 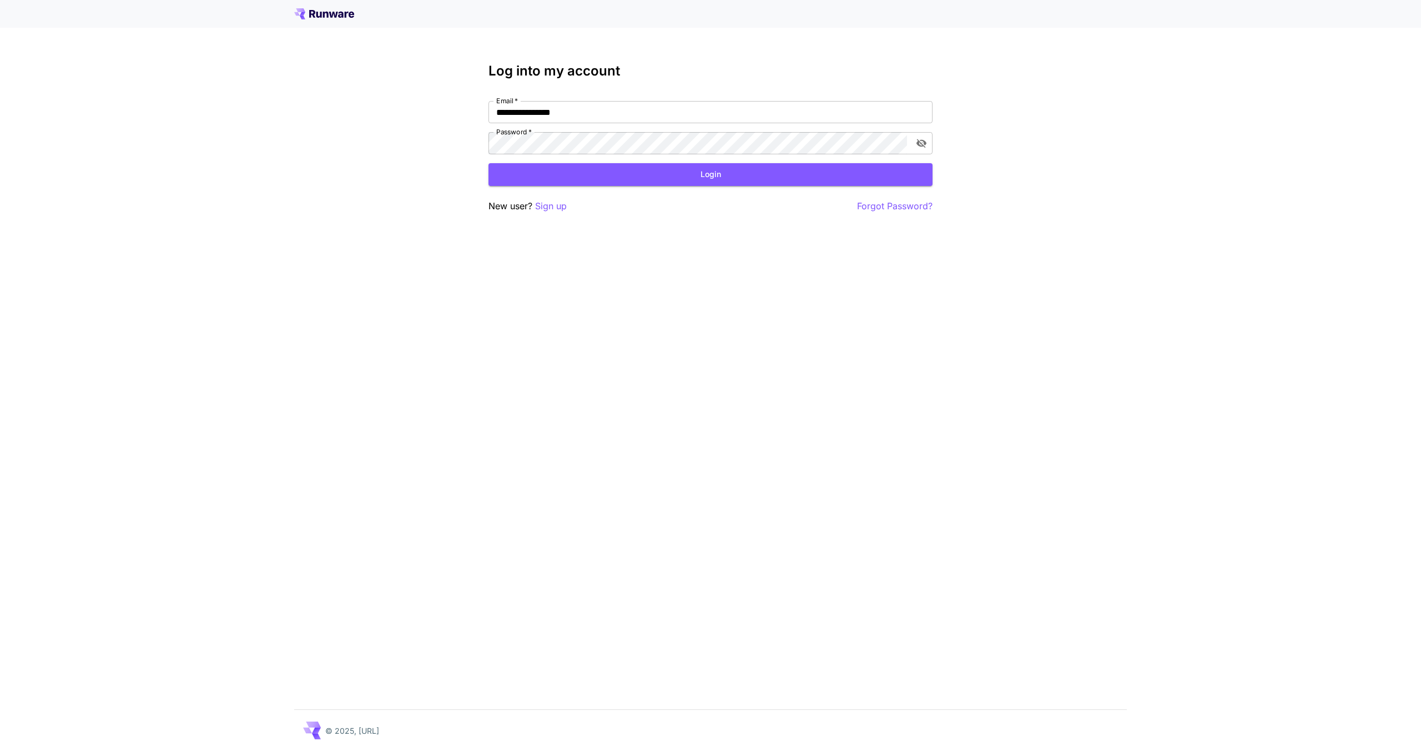 I want to click on label: Password, so click(x=514, y=132).